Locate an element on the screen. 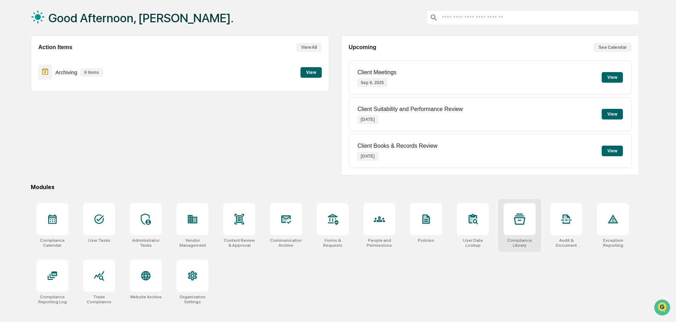 The image size is (676, 322). div: Audit & Document Logs is located at coordinates (566, 243).